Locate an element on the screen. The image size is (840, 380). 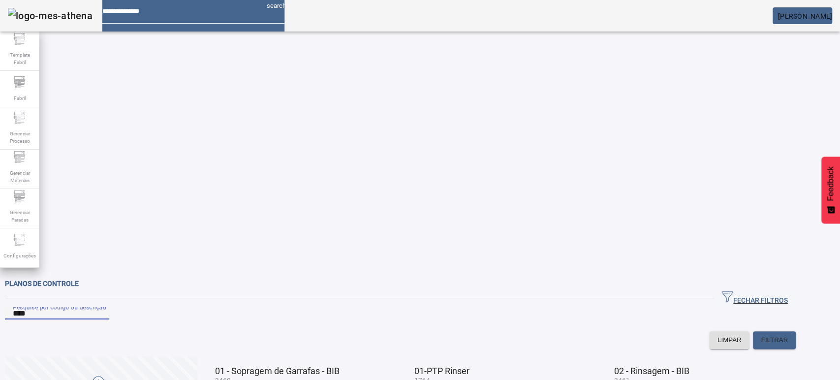
span: Configurações is located at coordinates (20, 255).